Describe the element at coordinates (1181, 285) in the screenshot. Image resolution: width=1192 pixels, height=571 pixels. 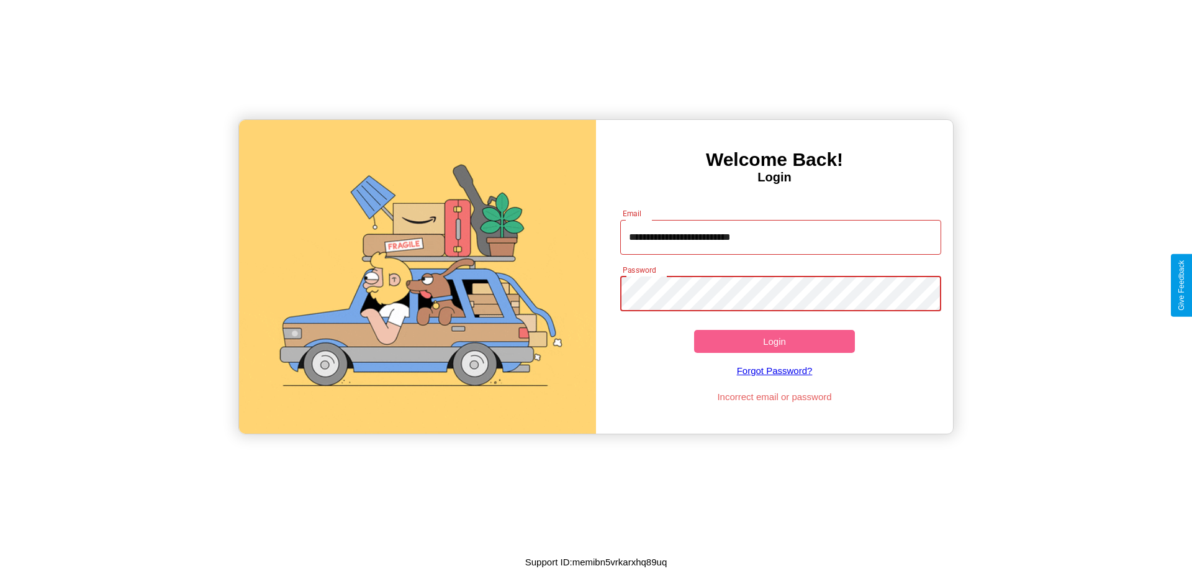
I see `div: Give Feedback` at that location.